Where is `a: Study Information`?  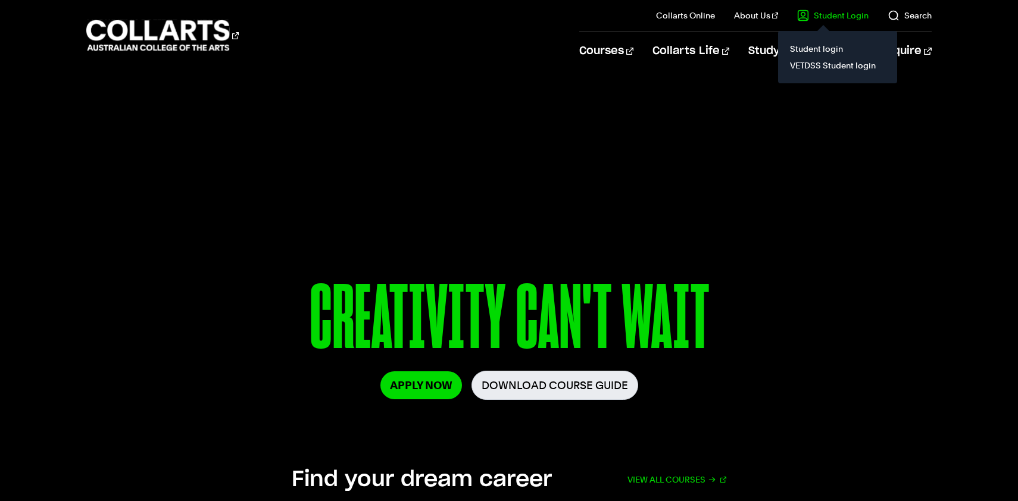 a: Study Information is located at coordinates (804, 51).